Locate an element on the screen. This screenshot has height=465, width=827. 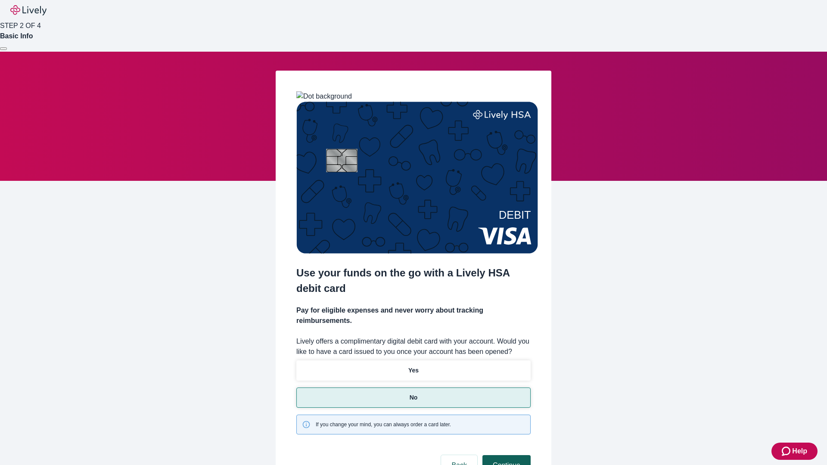
p: Yes is located at coordinates (413, 370).